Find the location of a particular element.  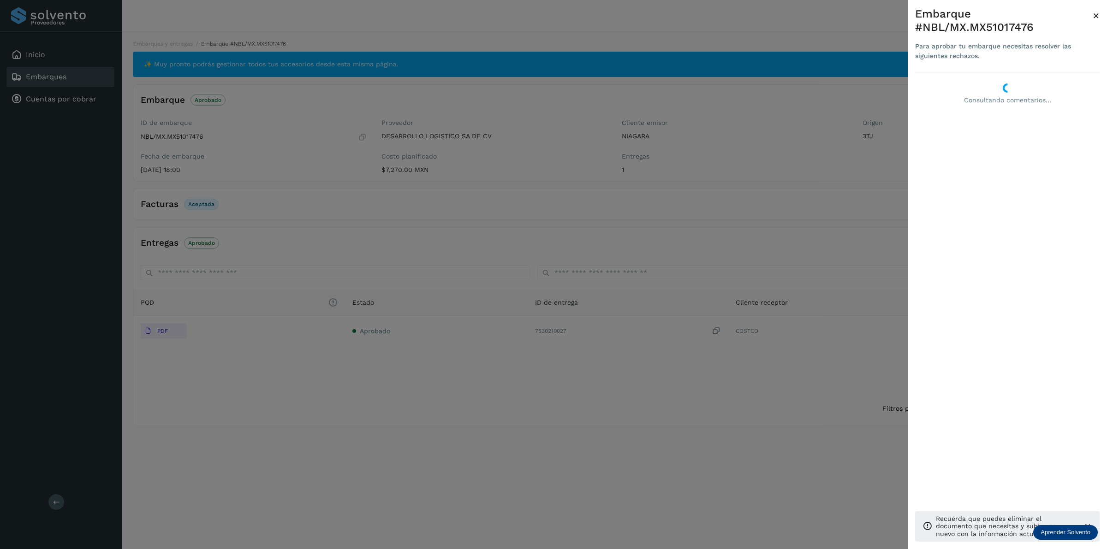

p: Consultando comentarios... is located at coordinates (1007, 100).